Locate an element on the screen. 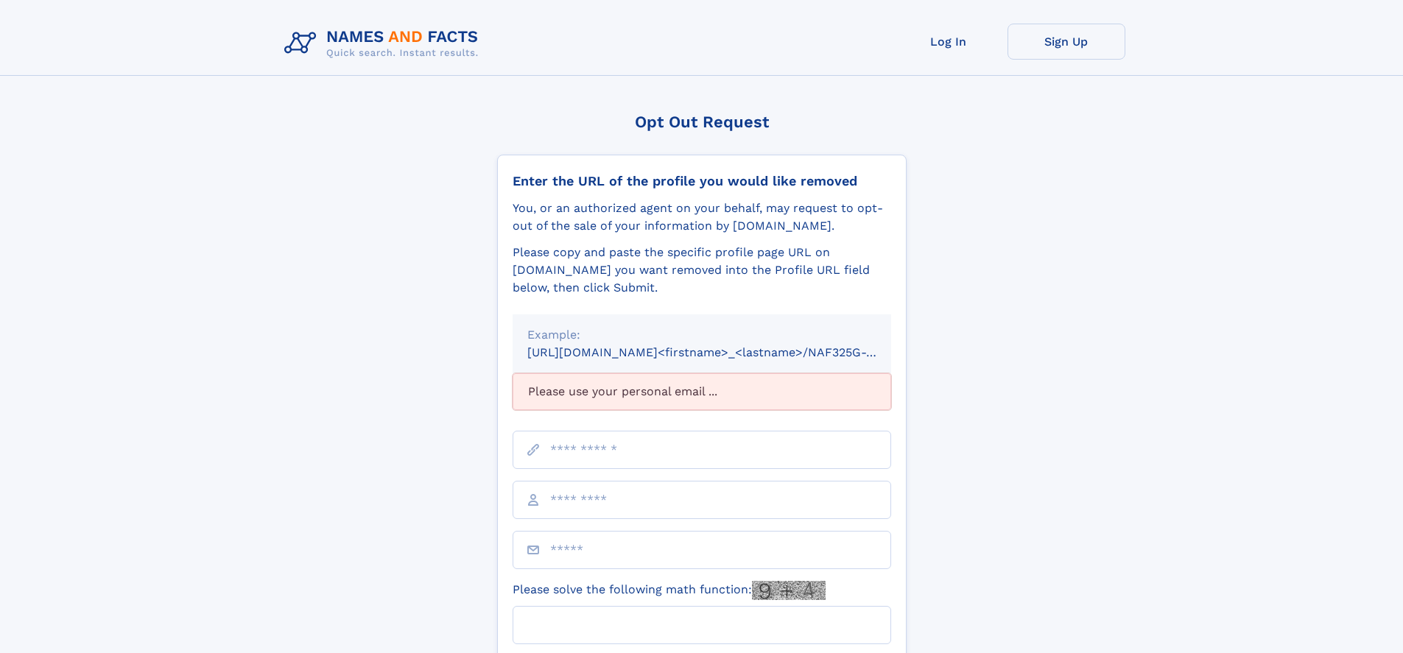 This screenshot has width=1403, height=653. div: Please use your personal email ... is located at coordinates (702, 392).